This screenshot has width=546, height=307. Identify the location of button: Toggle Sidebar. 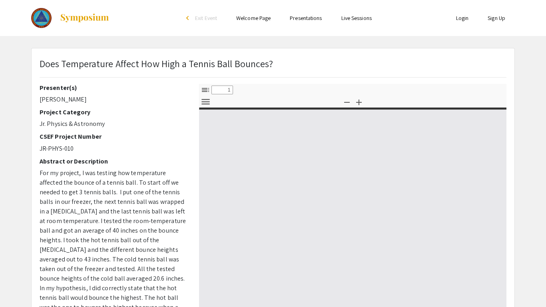
(205, 89).